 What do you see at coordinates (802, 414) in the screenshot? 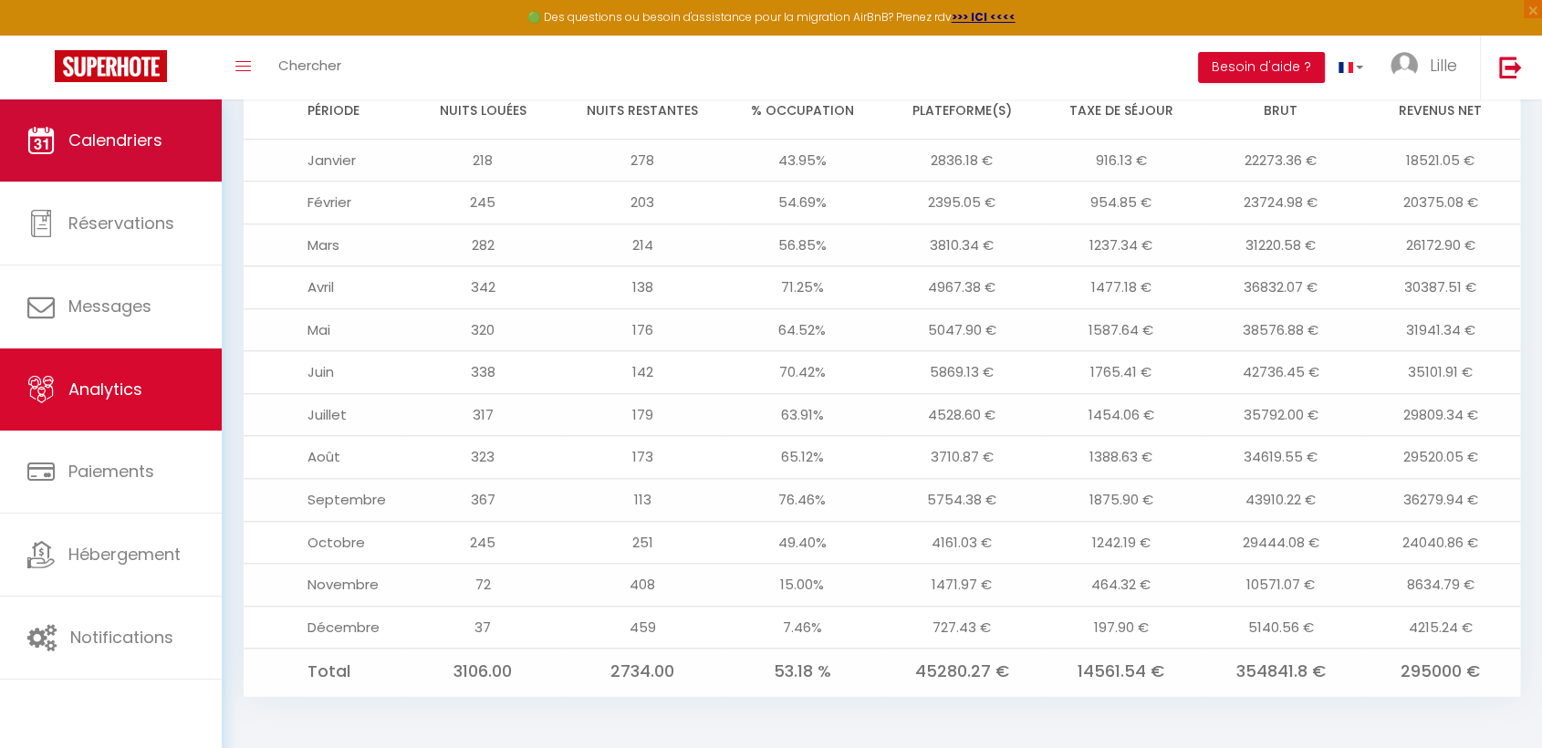
I see `td: 63.91%` at bounding box center [802, 414].